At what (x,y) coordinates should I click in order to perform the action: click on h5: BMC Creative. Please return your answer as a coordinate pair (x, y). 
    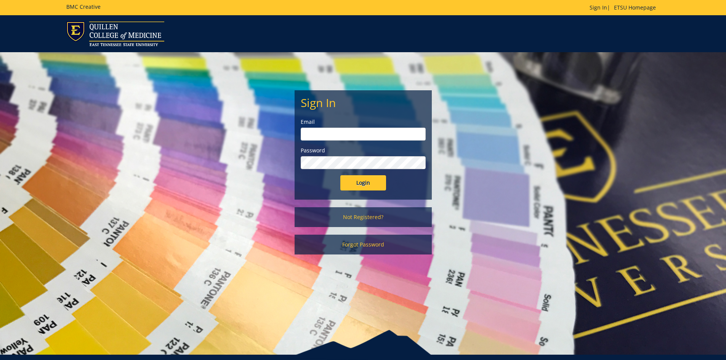
    Looking at the image, I should click on (83, 6).